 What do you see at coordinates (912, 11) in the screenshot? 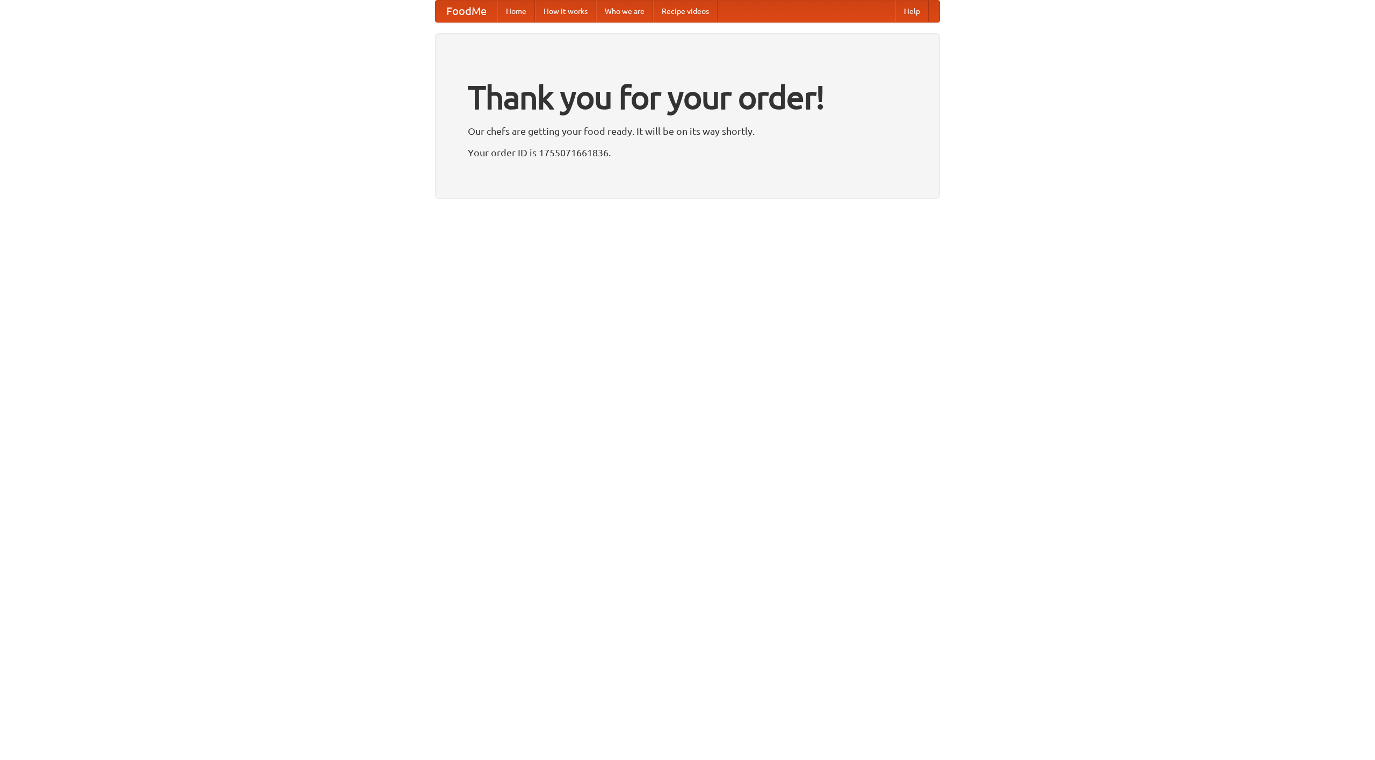
I see `a: Help` at bounding box center [912, 11].